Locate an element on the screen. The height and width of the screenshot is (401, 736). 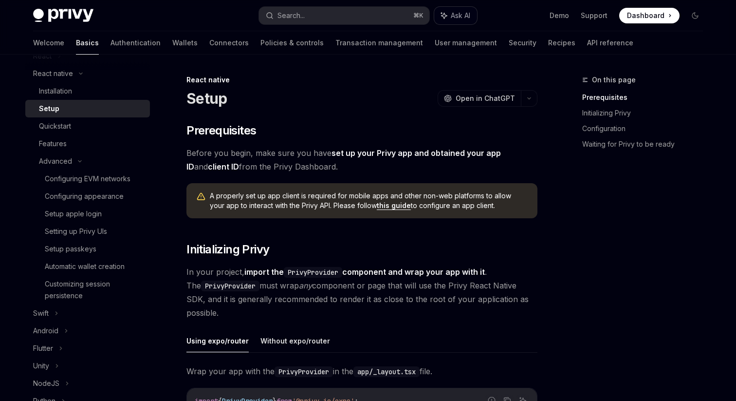
button: Toggle dark mode is located at coordinates (695, 16).